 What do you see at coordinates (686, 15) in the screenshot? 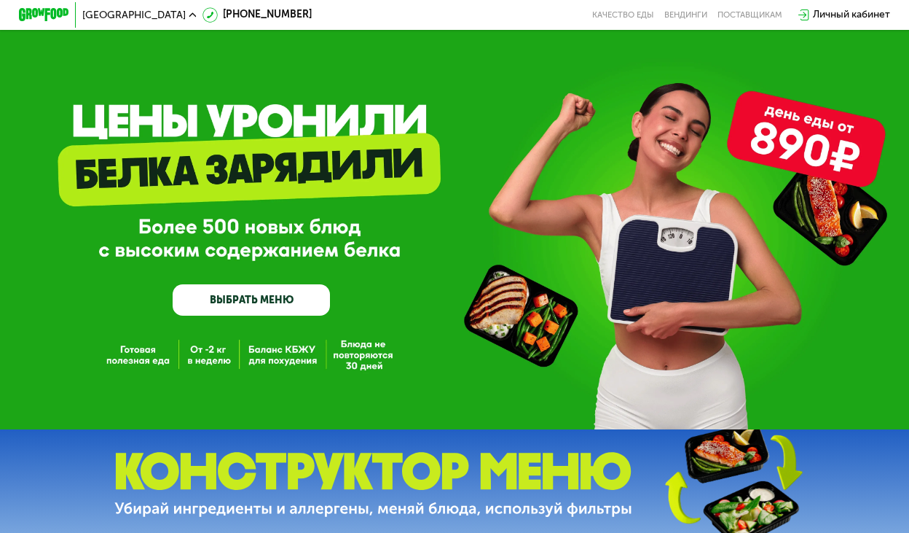
I see `a: Вендинги` at bounding box center [686, 15].